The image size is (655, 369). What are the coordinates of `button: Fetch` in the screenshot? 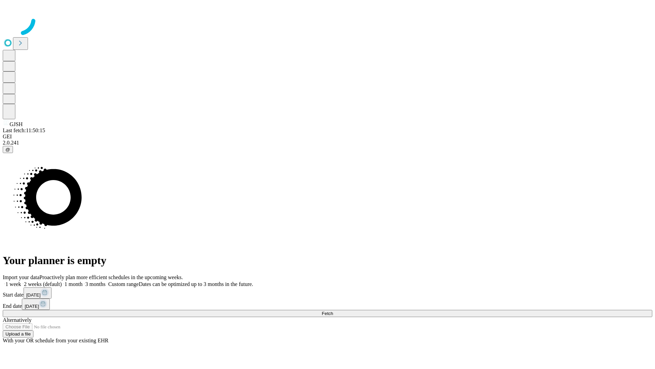 It's located at (328, 313).